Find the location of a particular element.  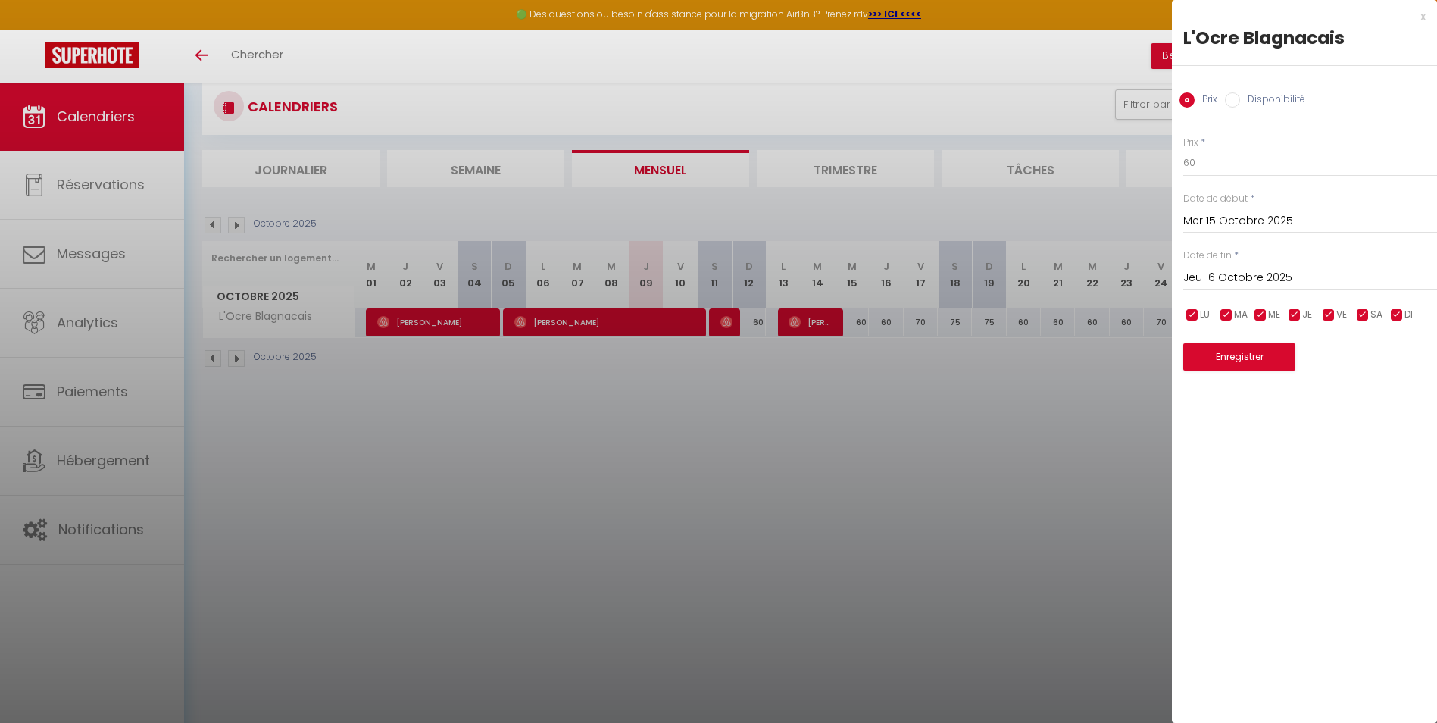

span: LU is located at coordinates (1204, 314).